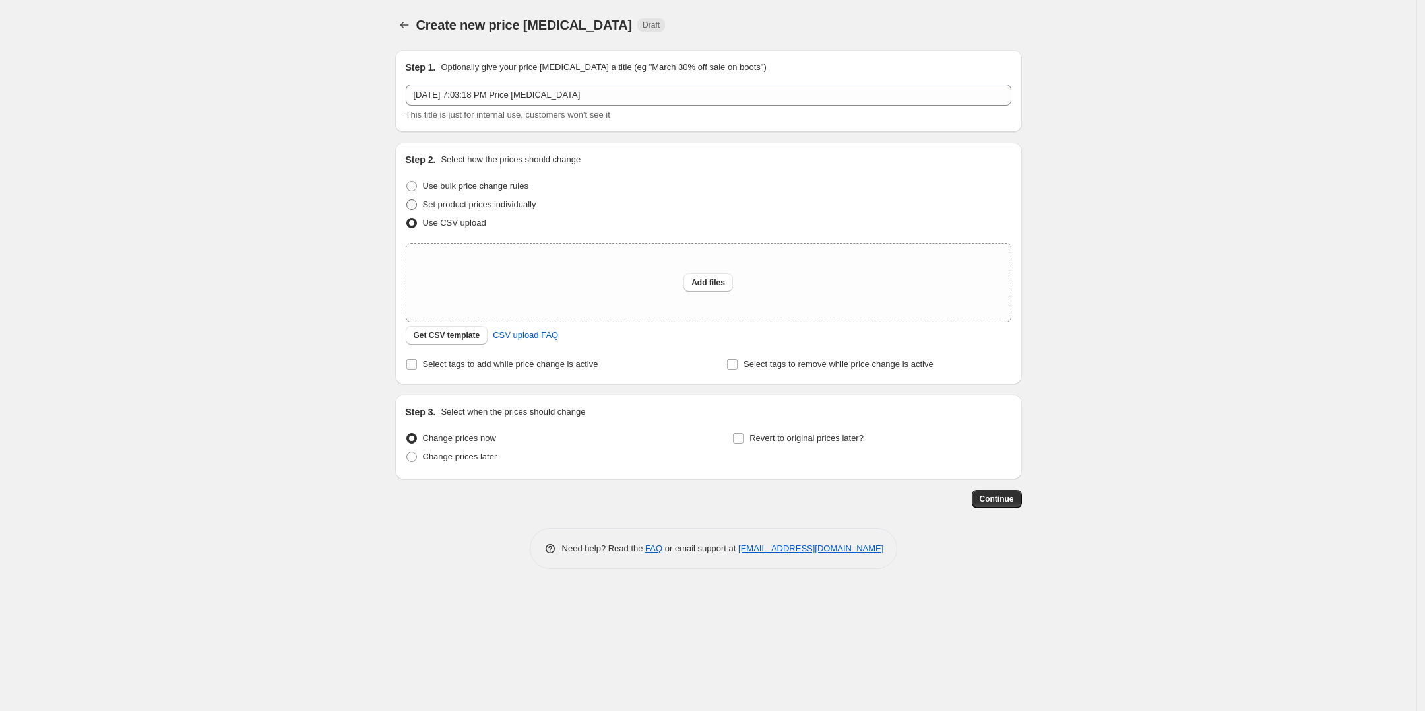  I want to click on span: or email support at, so click(700, 548).